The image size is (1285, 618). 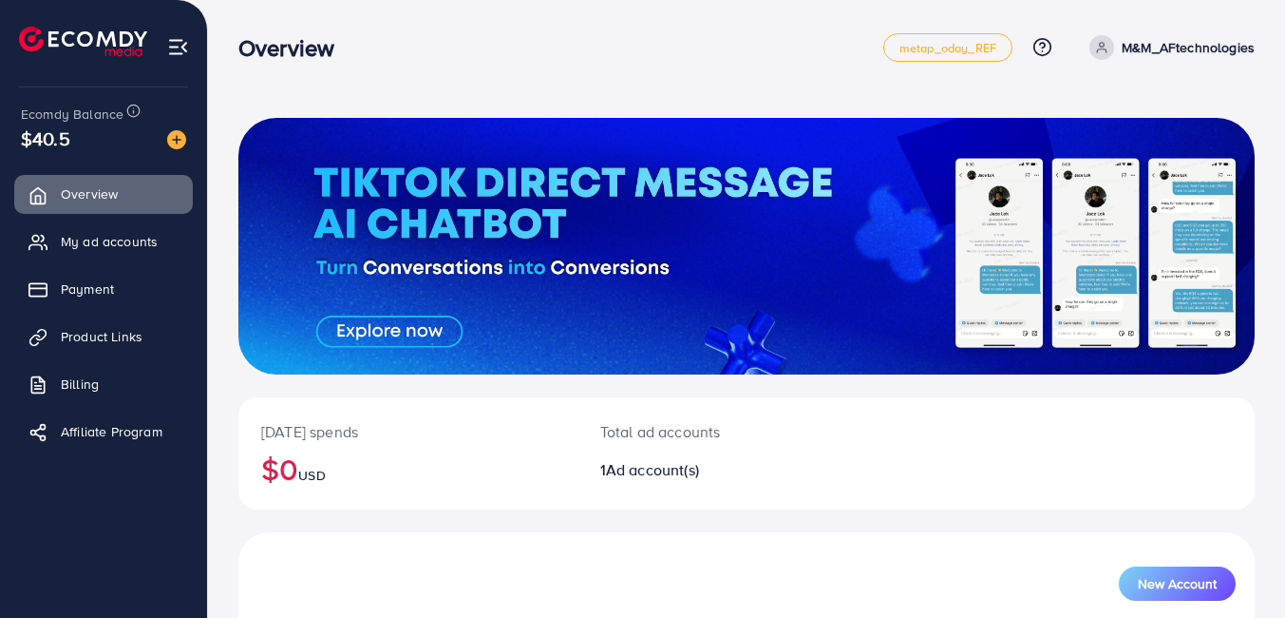 What do you see at coordinates (104, 194) in the screenshot?
I see `a: Overview` at bounding box center [104, 194].